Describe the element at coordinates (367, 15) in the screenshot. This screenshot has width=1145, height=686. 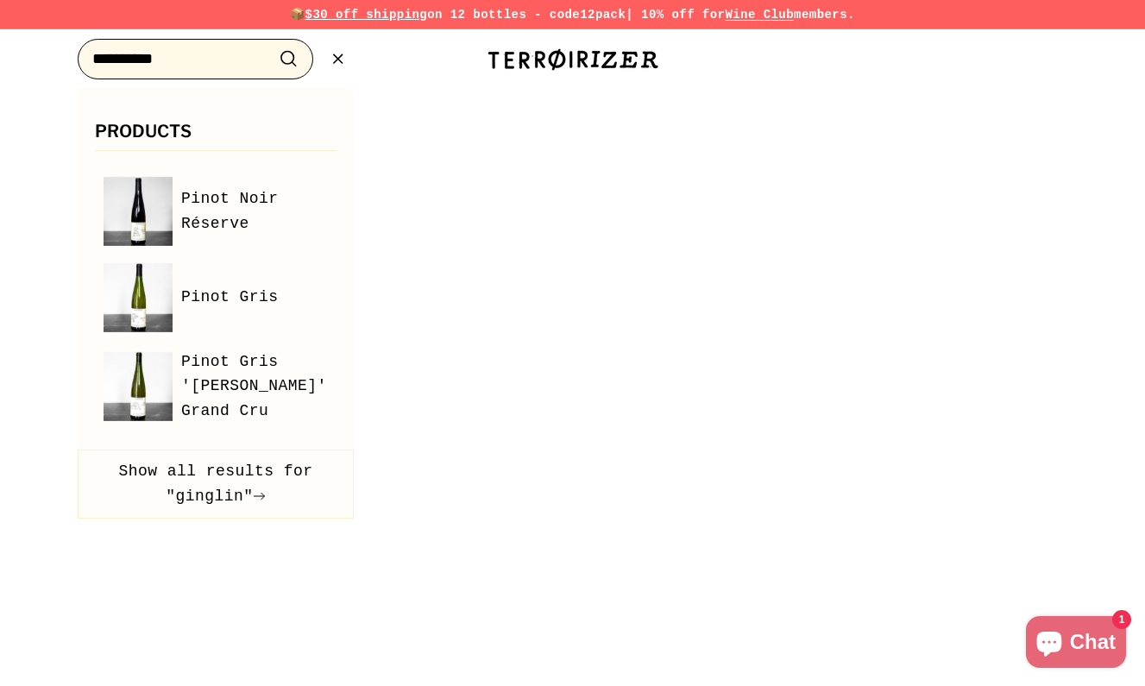
I see `span: $30 off shipping` at that location.